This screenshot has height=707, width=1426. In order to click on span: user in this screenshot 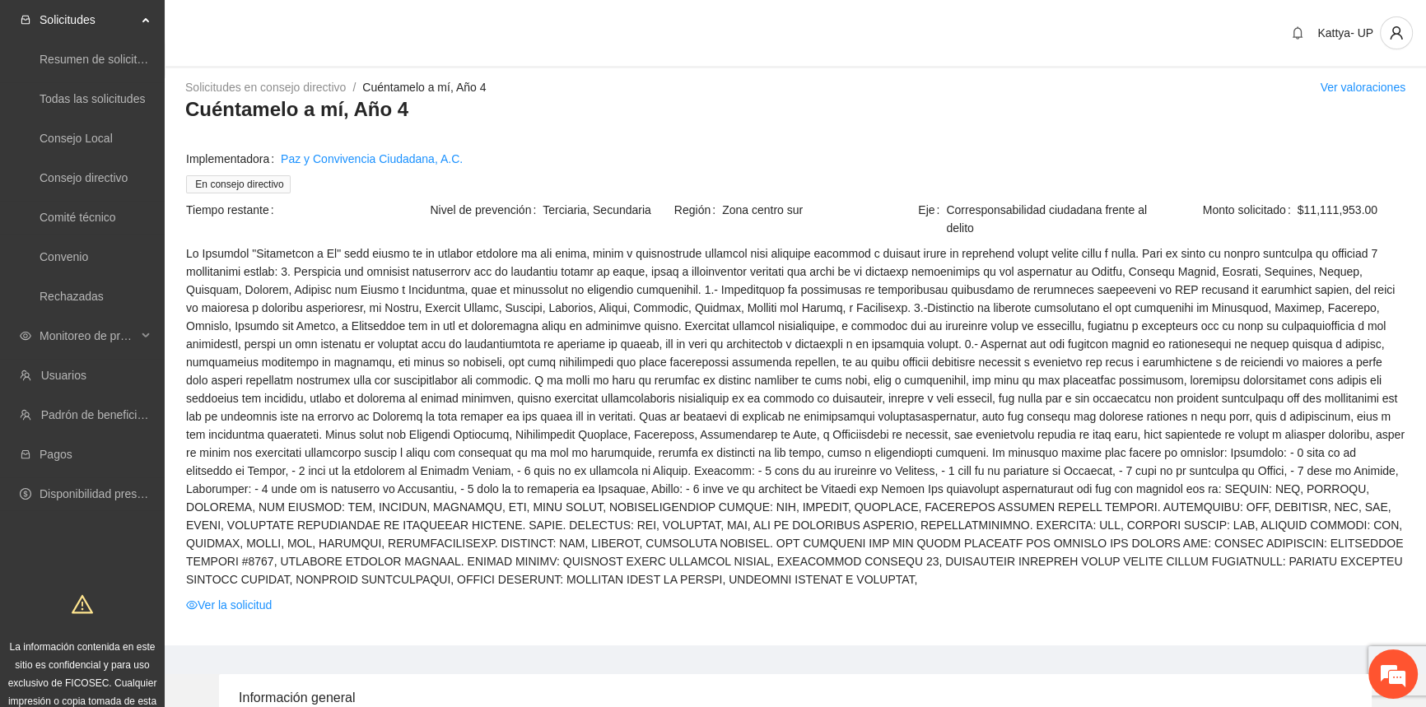, I will do `click(1396, 33)`.